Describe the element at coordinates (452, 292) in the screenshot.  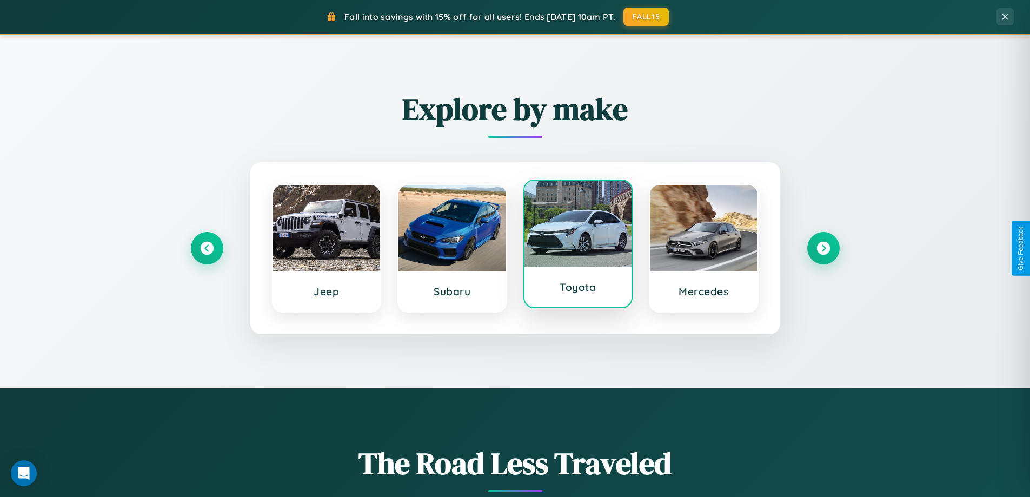
I see `h3: Subaru` at that location.